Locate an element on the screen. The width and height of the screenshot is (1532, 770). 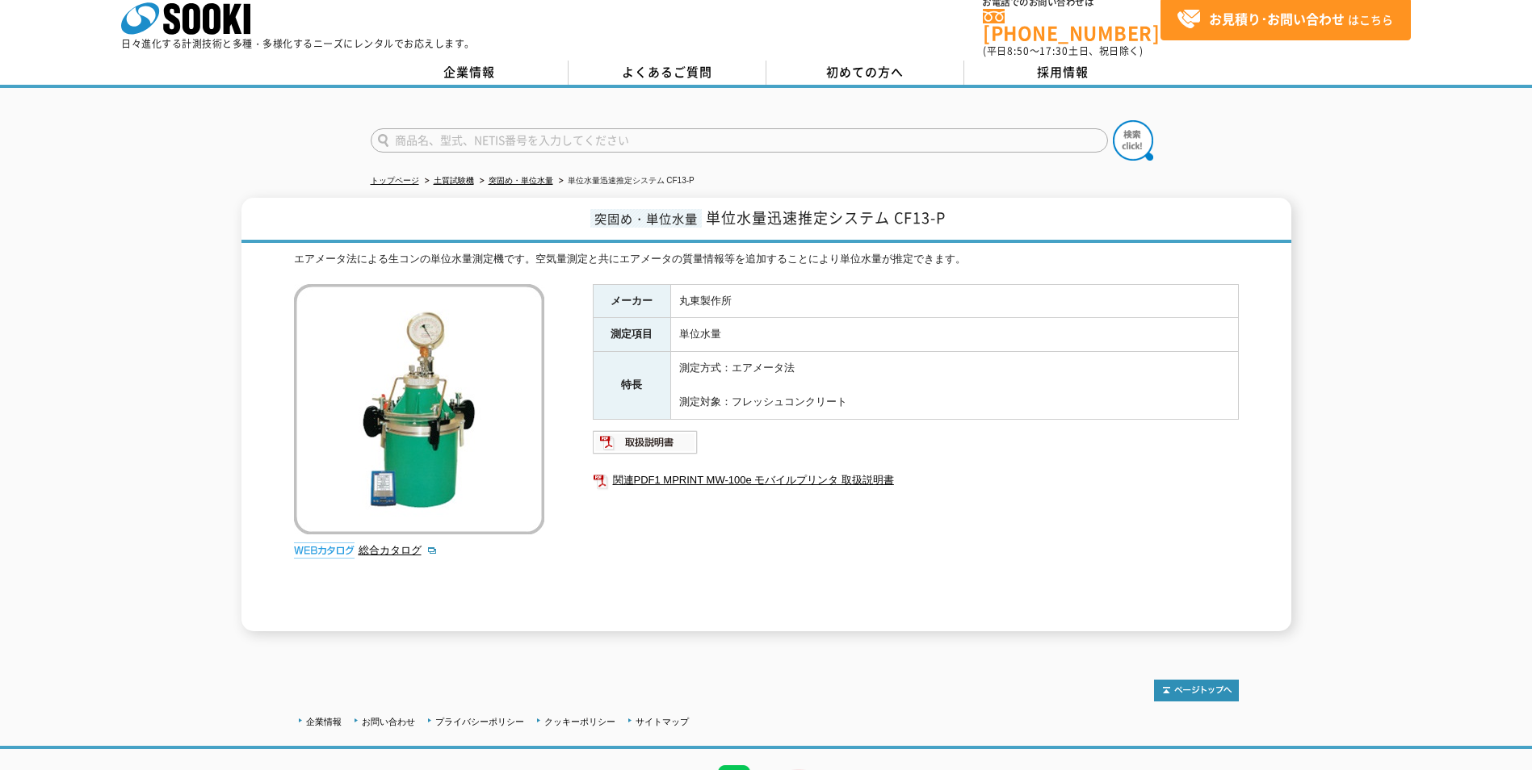
img: 取扱説明書 is located at coordinates (645, 442).